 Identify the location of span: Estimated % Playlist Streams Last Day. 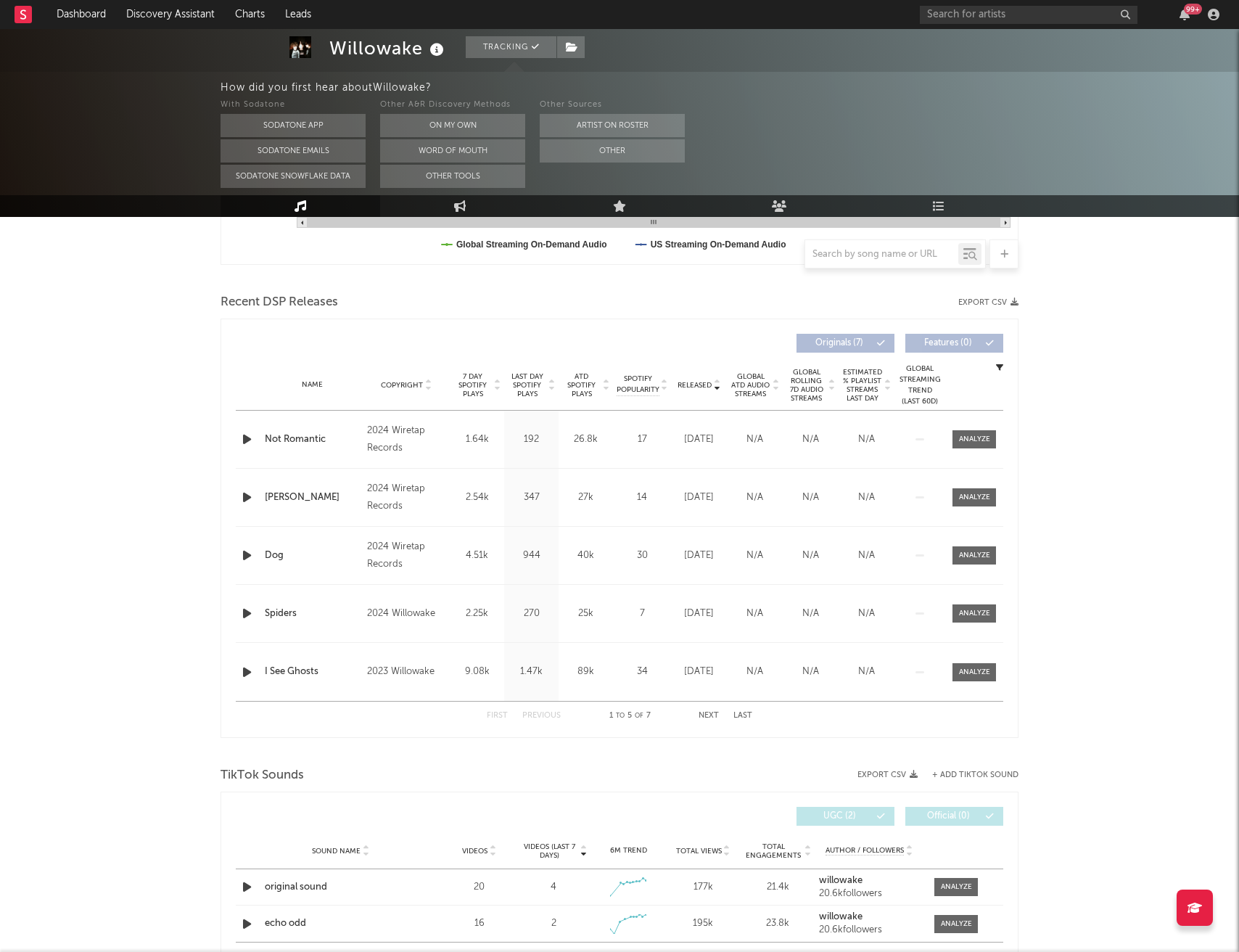
(862, 385).